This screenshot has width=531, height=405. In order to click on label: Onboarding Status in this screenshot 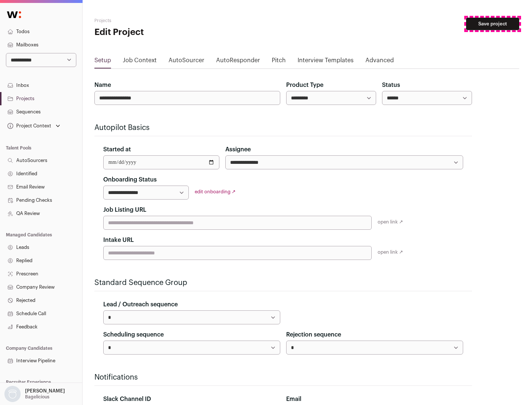, I will do `click(130, 180)`.